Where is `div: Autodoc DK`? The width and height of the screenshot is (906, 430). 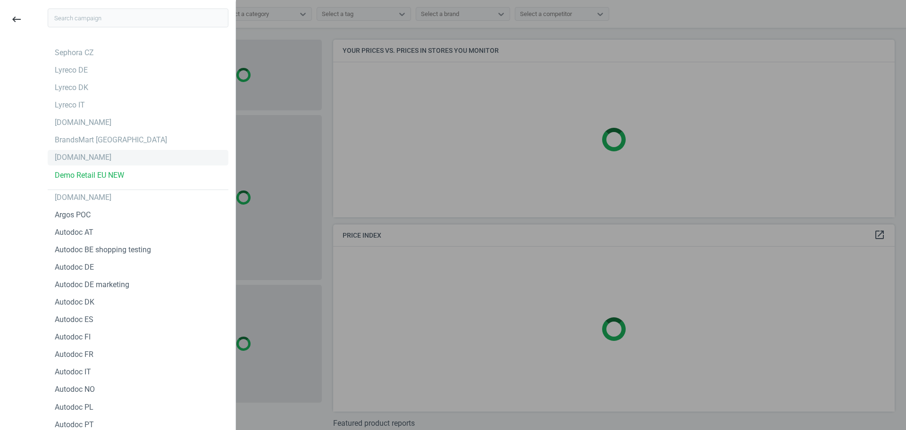
div: Autodoc DK is located at coordinates (75, 302).